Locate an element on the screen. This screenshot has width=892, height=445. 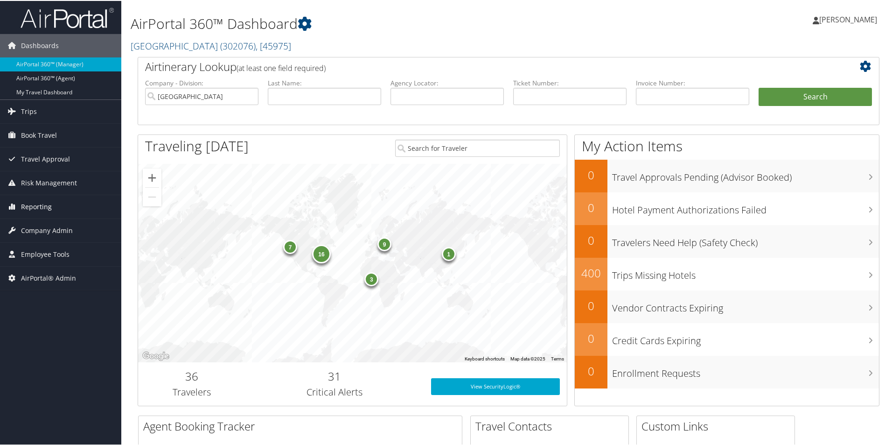
h3: Credit Cards Expiring is located at coordinates (746, 337).